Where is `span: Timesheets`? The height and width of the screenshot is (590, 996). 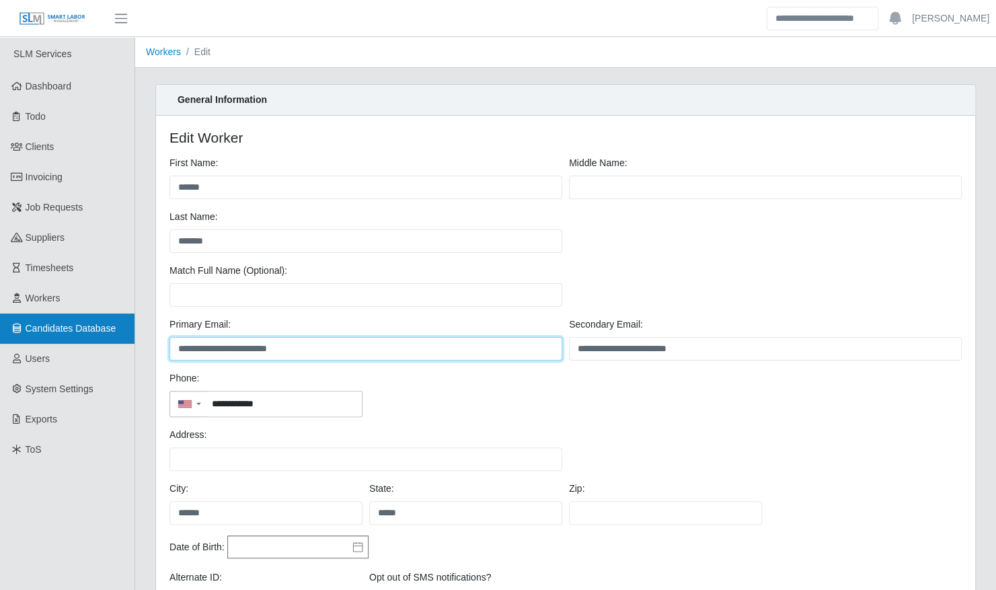
span: Timesheets is located at coordinates (50, 268).